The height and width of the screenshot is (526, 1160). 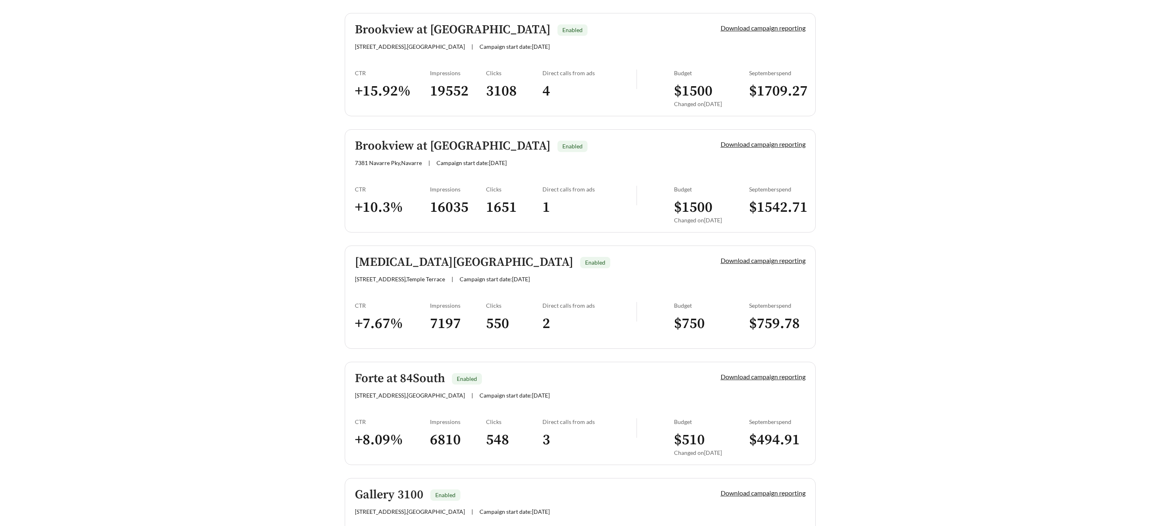 What do you see at coordinates (712, 439) in the screenshot?
I see `h3: $ 510` at bounding box center [712, 439].